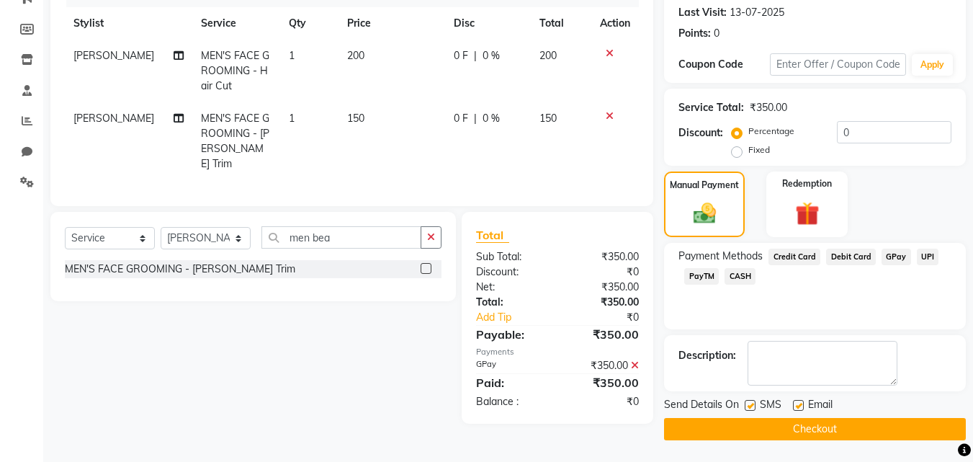  What do you see at coordinates (615, 23) in the screenshot?
I see `th: Action` at bounding box center [615, 23].